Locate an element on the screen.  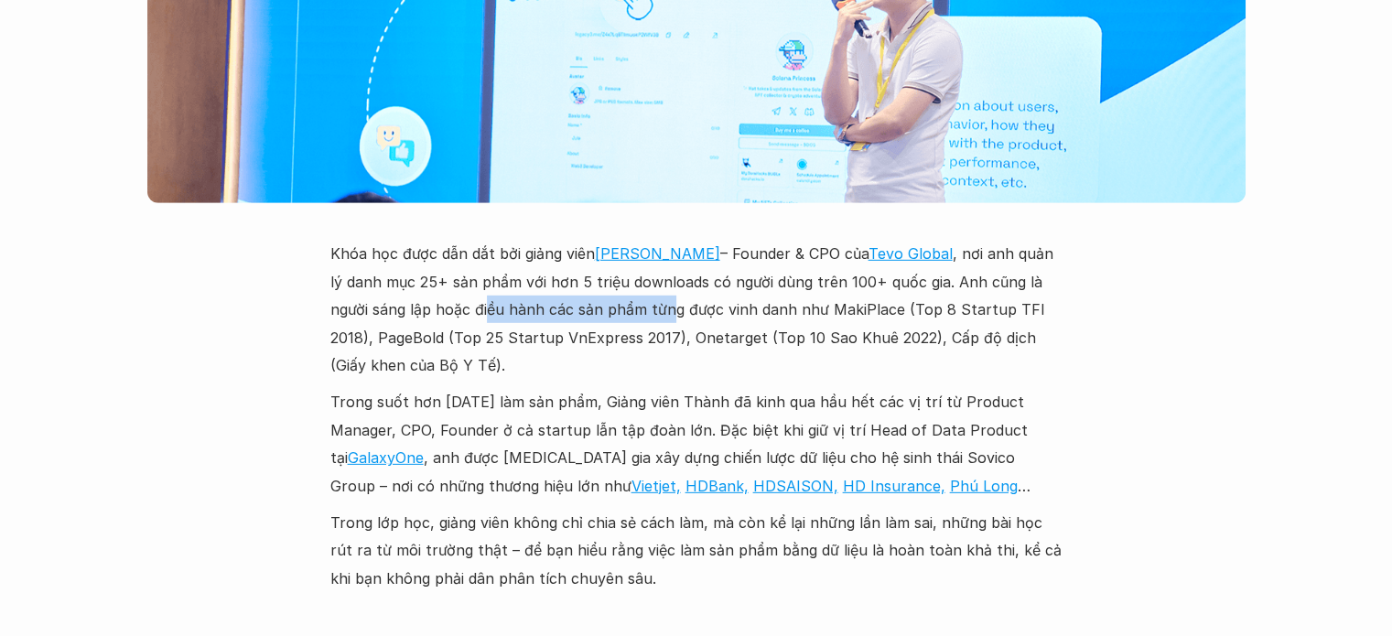
a: HDBank, is located at coordinates (717, 486).